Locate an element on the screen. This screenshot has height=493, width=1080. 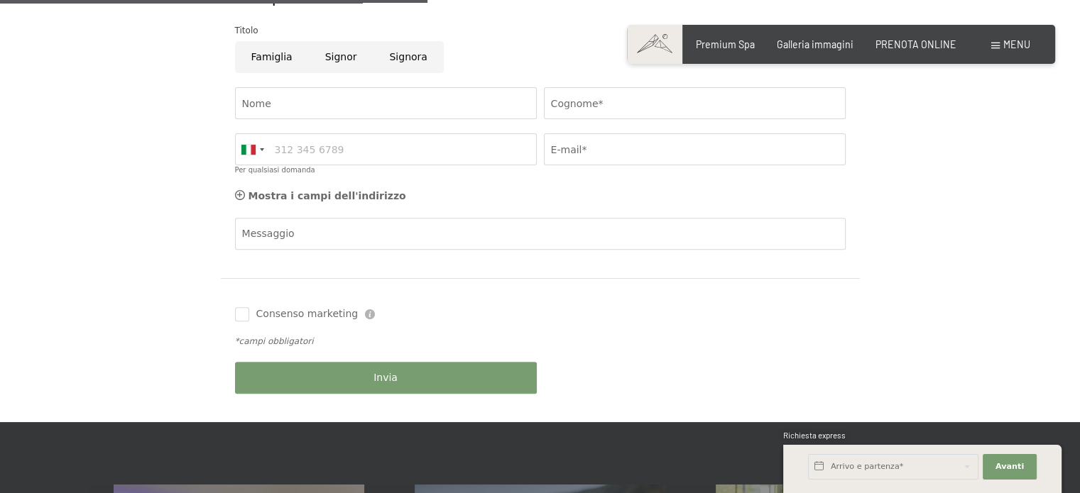
span: Consenso marketing is located at coordinates (307, 314).